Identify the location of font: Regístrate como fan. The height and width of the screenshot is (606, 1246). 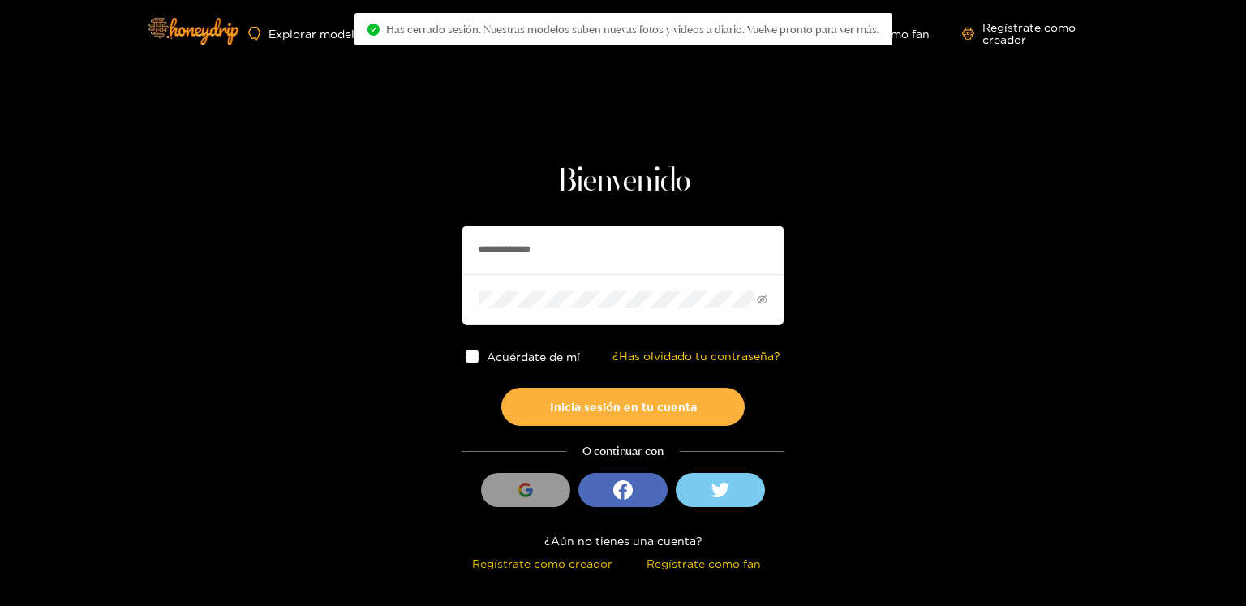
(703, 563).